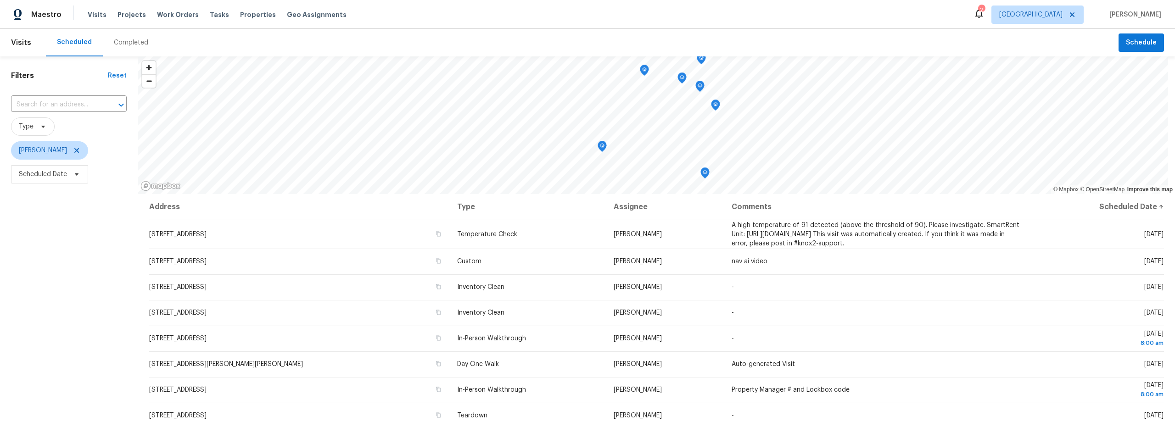 This screenshot has width=1175, height=427. Describe the element at coordinates (26, 127) in the screenshot. I see `span: Type` at that location.